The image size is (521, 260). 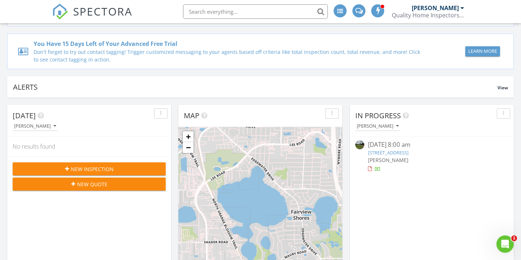 What do you see at coordinates (92, 169) in the screenshot?
I see `span: New Inspection` at bounding box center [92, 169].